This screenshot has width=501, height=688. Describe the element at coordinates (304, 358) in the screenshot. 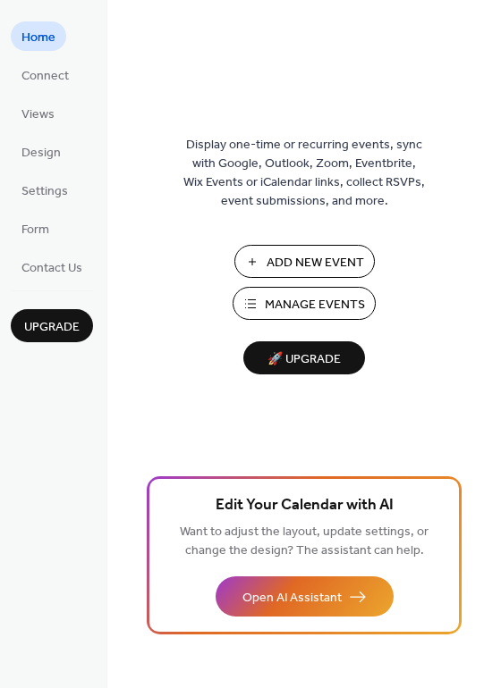

I see `button: 🚀 Upgrade` at that location.